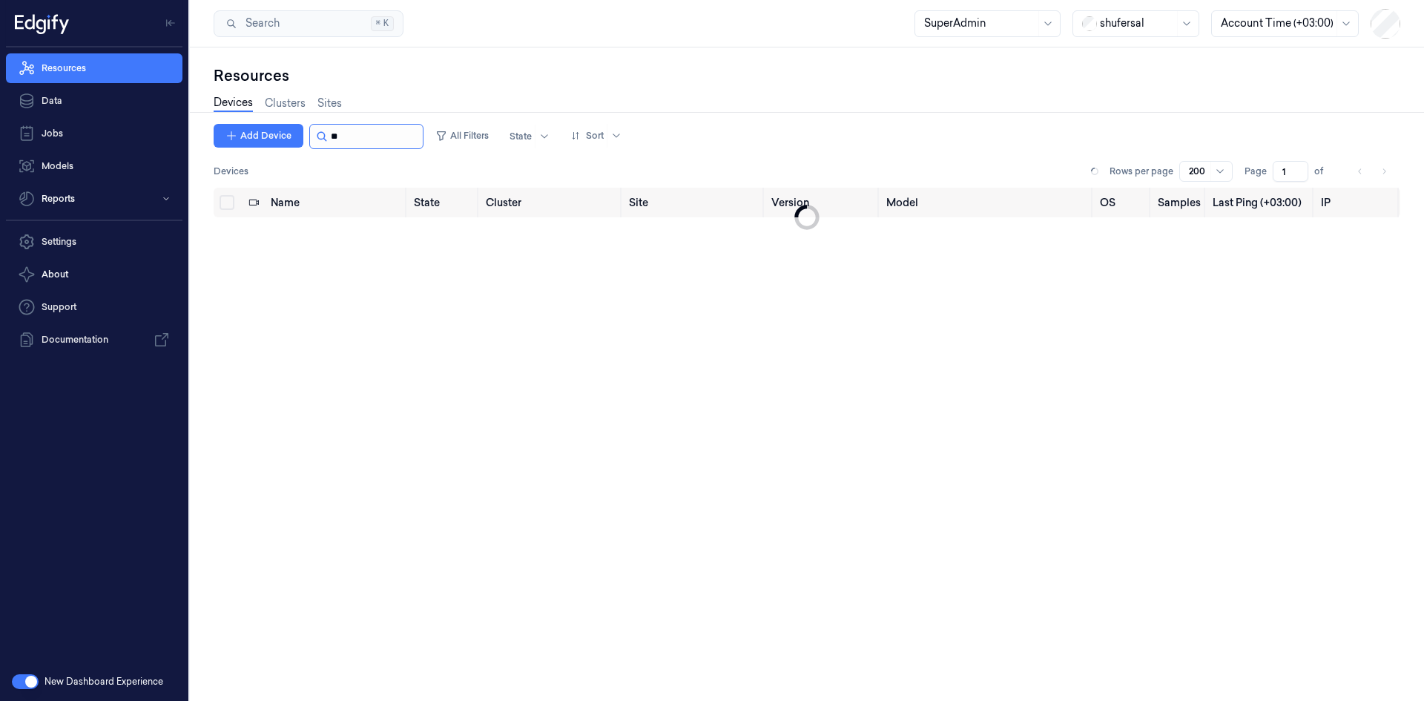 The width and height of the screenshot is (1424, 701). What do you see at coordinates (1123, 202) in the screenshot?
I see `th: OS` at bounding box center [1123, 202].